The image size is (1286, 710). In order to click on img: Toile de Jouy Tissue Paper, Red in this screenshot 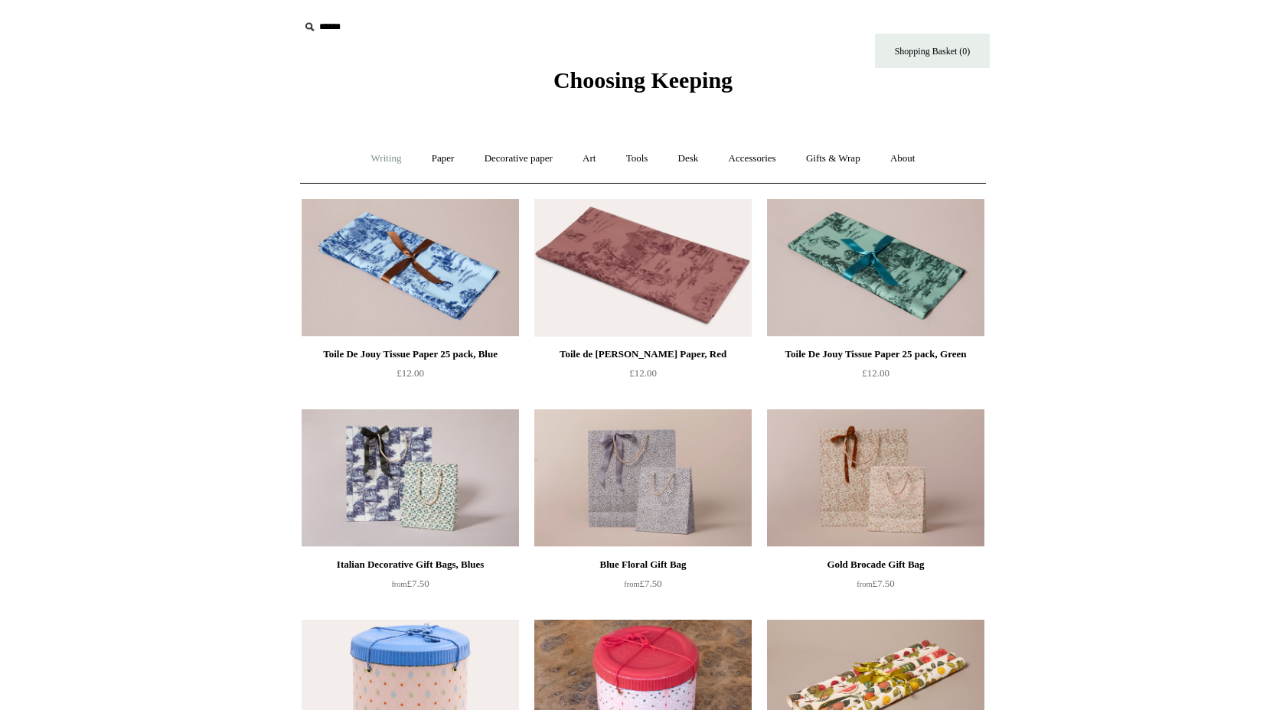, I will do `click(643, 268)`.